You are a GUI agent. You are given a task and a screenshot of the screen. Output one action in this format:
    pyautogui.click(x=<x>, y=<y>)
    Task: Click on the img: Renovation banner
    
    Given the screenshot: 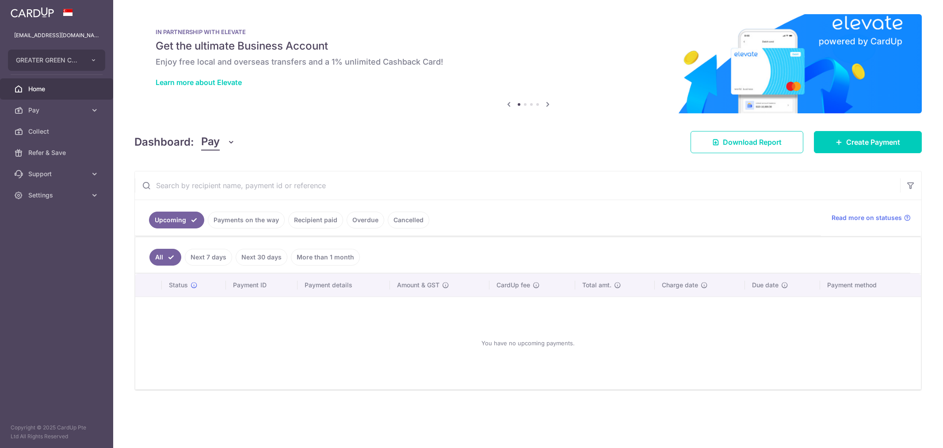 What is the action you would take?
    pyautogui.click(x=528, y=64)
    